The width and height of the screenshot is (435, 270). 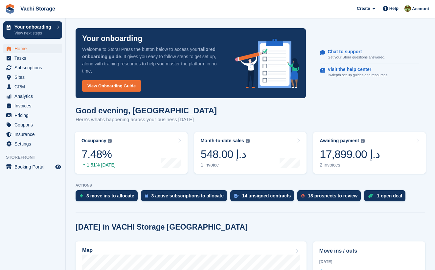 I want to click on div: Month-to-date sales, so click(x=222, y=141).